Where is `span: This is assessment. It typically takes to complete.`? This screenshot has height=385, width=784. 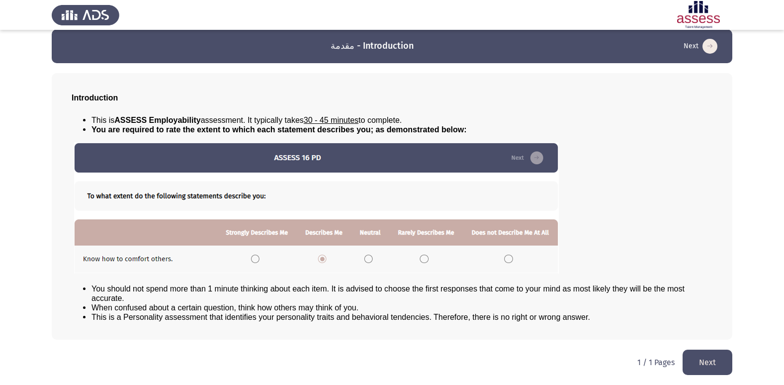 span: This is assessment. It typically takes to complete. is located at coordinates (247, 120).